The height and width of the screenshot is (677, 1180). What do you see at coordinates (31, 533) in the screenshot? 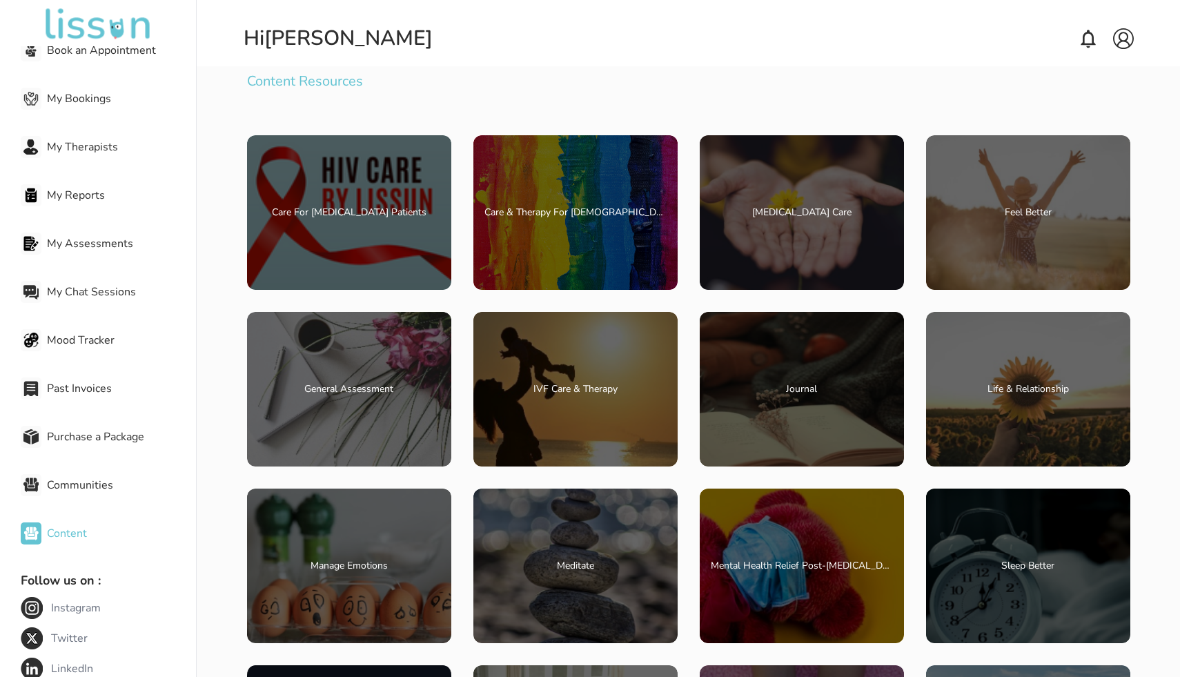
I see `img: Content` at bounding box center [31, 533].